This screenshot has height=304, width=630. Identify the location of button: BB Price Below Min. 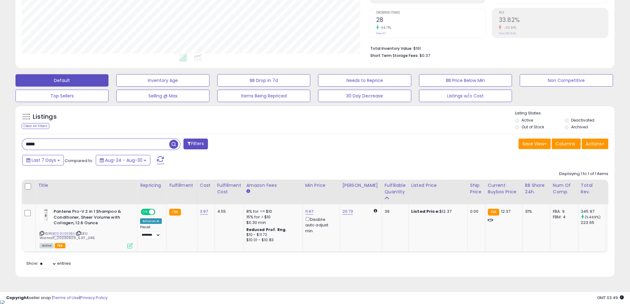
(465, 81).